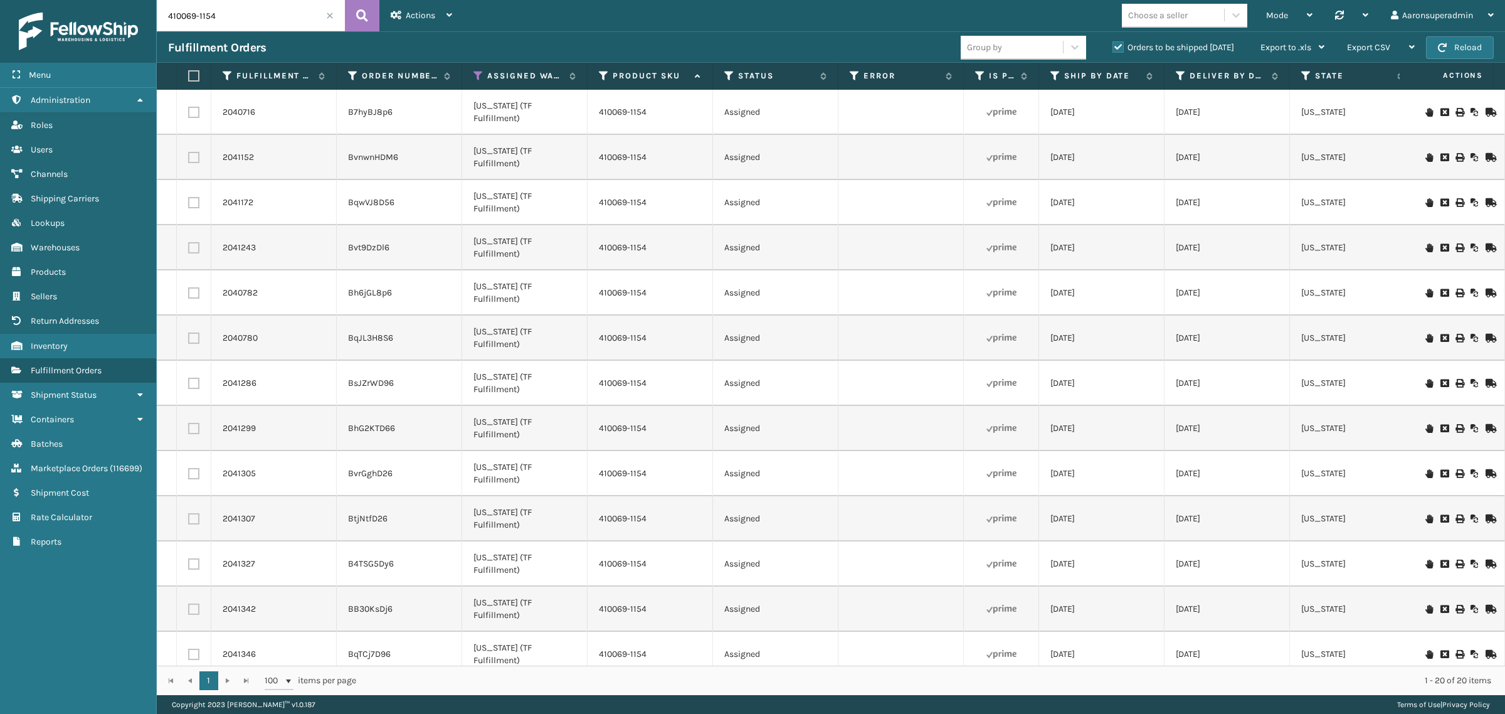 This screenshot has width=1505, height=714. Describe the element at coordinates (41, 149) in the screenshot. I see `span: Users` at that location.